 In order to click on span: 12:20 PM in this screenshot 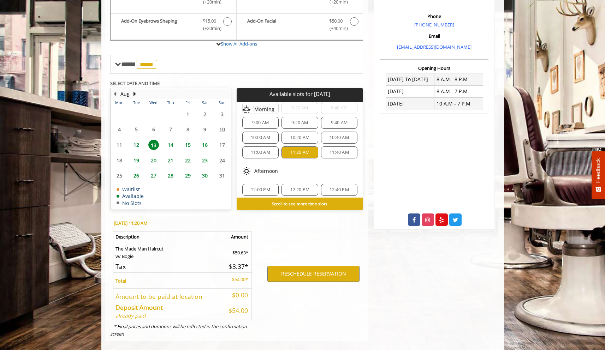, I will do `click(300, 190)`.